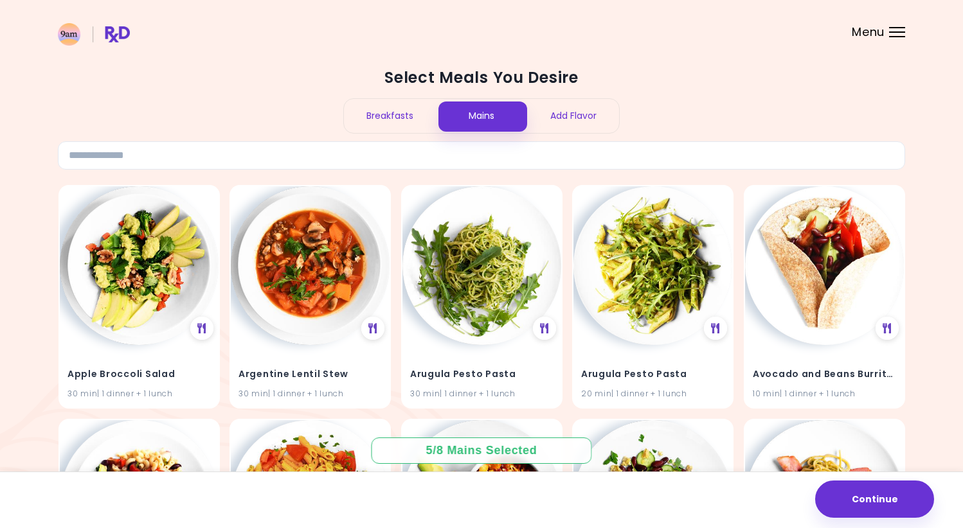  What do you see at coordinates (481, 116) in the screenshot?
I see `div: Mains` at bounding box center [481, 116].